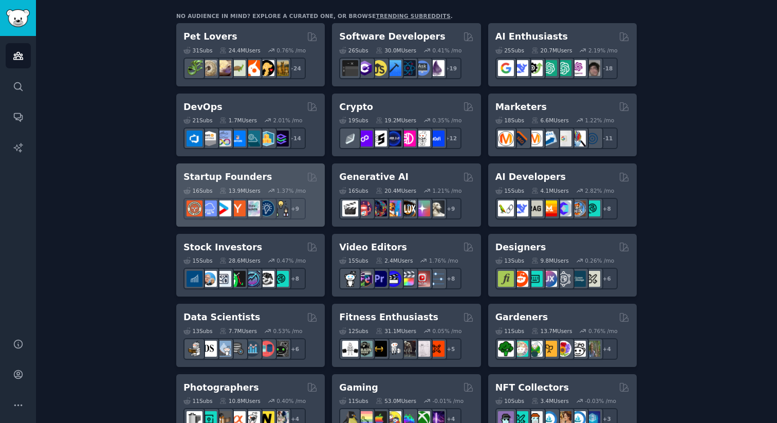  What do you see at coordinates (237, 138) in the screenshot?
I see `img: DevOpsLinks` at bounding box center [237, 138].